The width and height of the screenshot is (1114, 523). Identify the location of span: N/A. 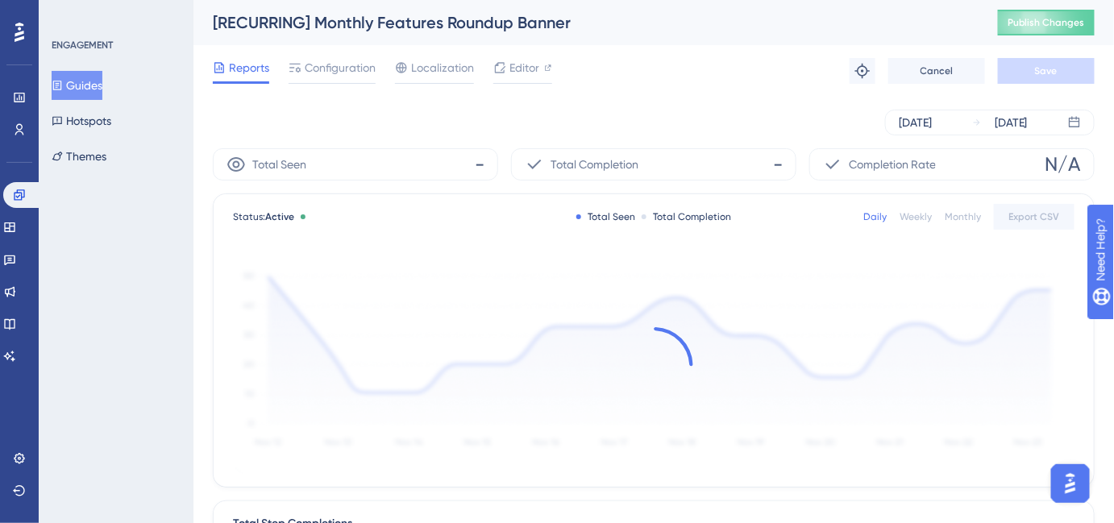
(1063, 164).